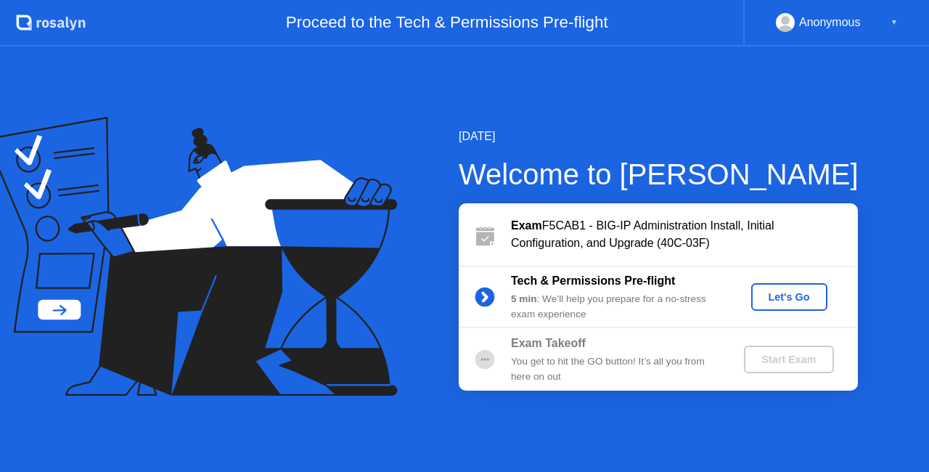  What do you see at coordinates (789, 297) in the screenshot?
I see `button: Let's Go` at bounding box center [789, 297].